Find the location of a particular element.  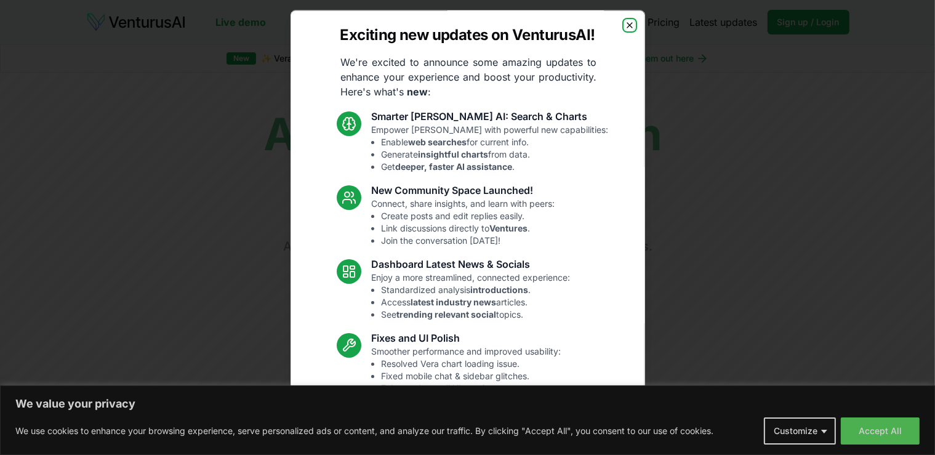

li: Access articles. is located at coordinates (475, 302).